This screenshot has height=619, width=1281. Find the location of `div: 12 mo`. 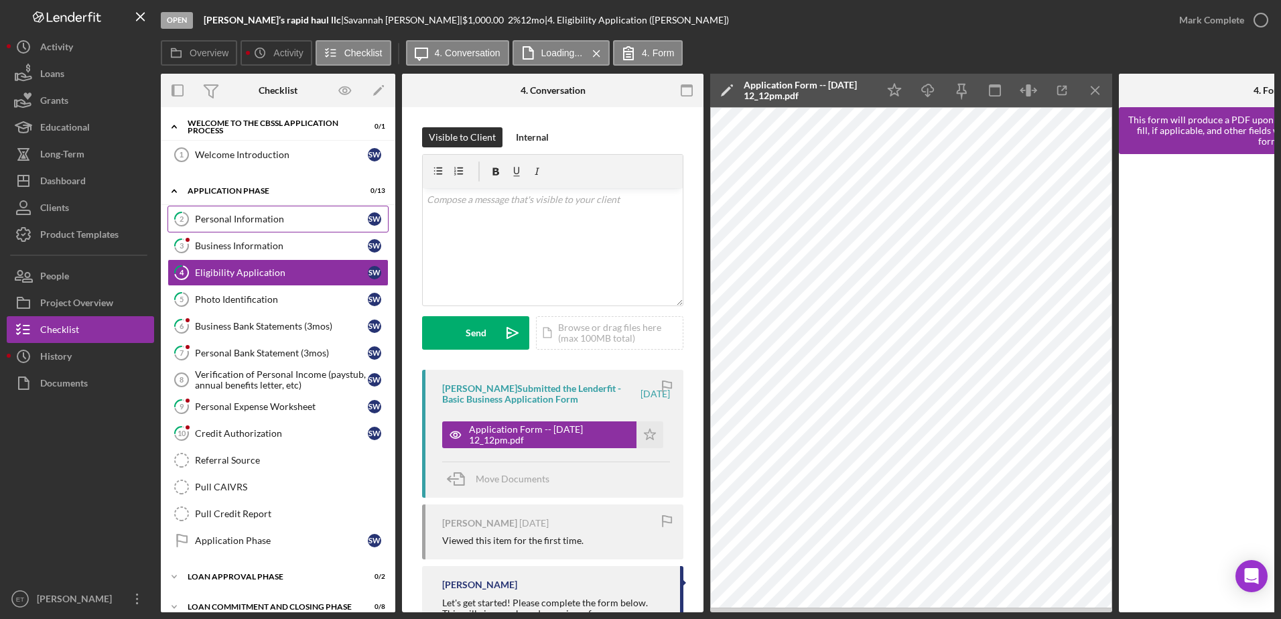

div: 12 mo is located at coordinates (532, 20).